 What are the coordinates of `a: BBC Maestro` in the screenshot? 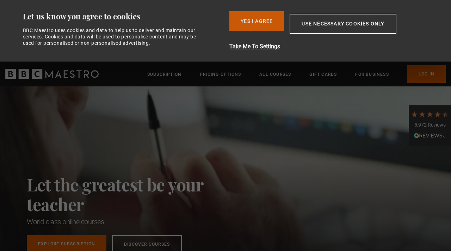 It's located at (52, 74).